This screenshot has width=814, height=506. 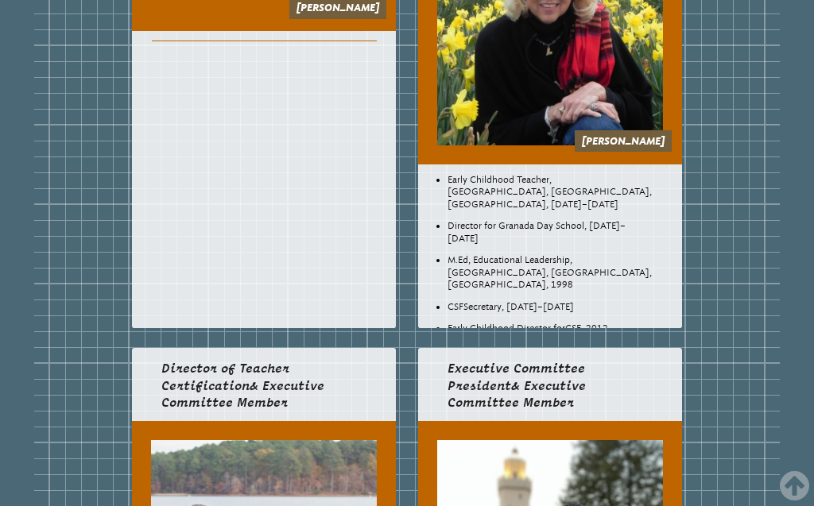 What do you see at coordinates (550, 328) in the screenshot?
I see `li: Early Childhood Director for , 2012–` at bounding box center [550, 328].